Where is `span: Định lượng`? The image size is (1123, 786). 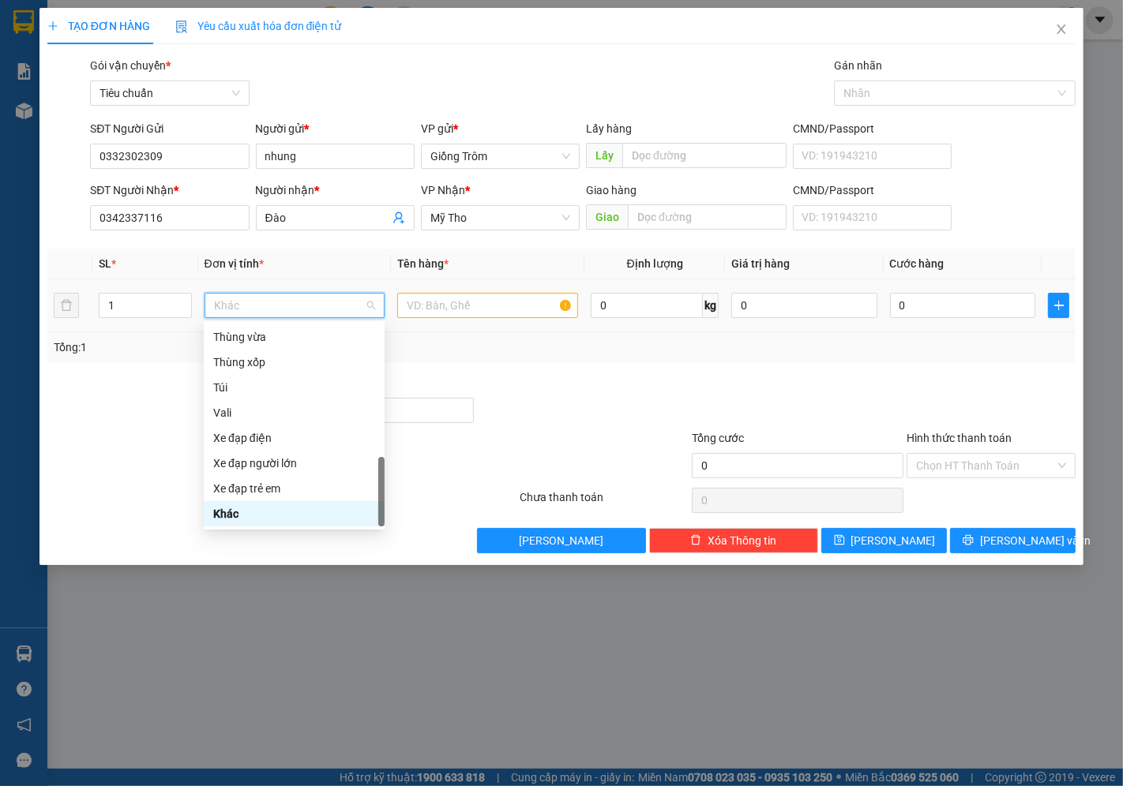
span: Định lượng is located at coordinates (655, 264).